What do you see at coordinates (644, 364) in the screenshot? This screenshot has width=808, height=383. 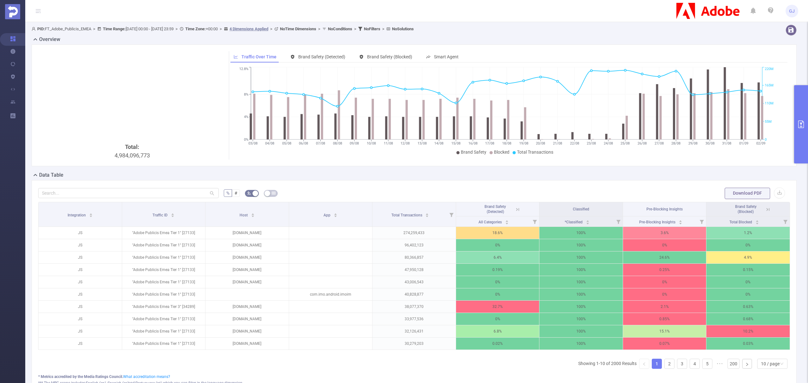 I see `i: icon: left` at bounding box center [644, 364].